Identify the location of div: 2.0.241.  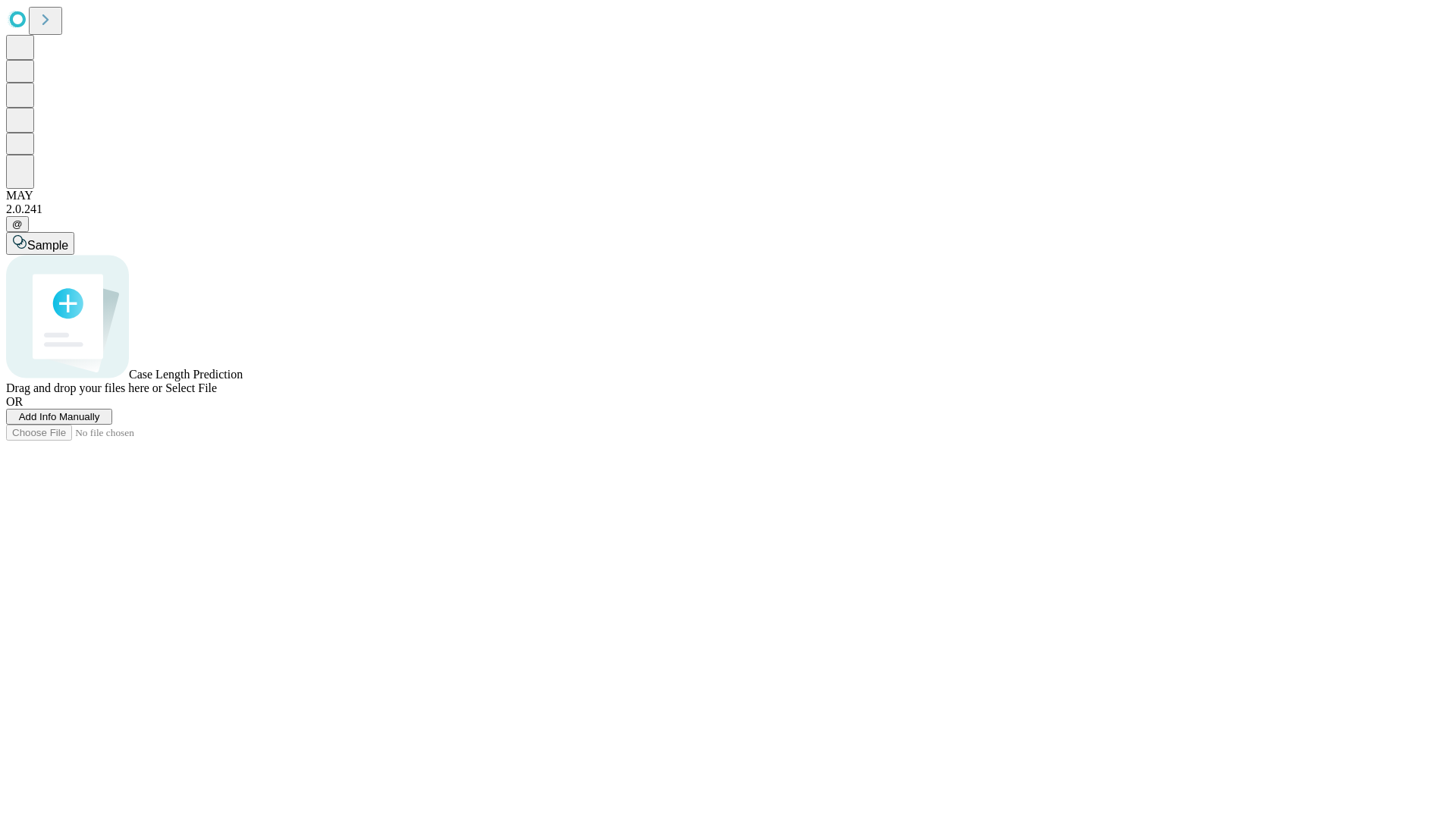
(728, 209).